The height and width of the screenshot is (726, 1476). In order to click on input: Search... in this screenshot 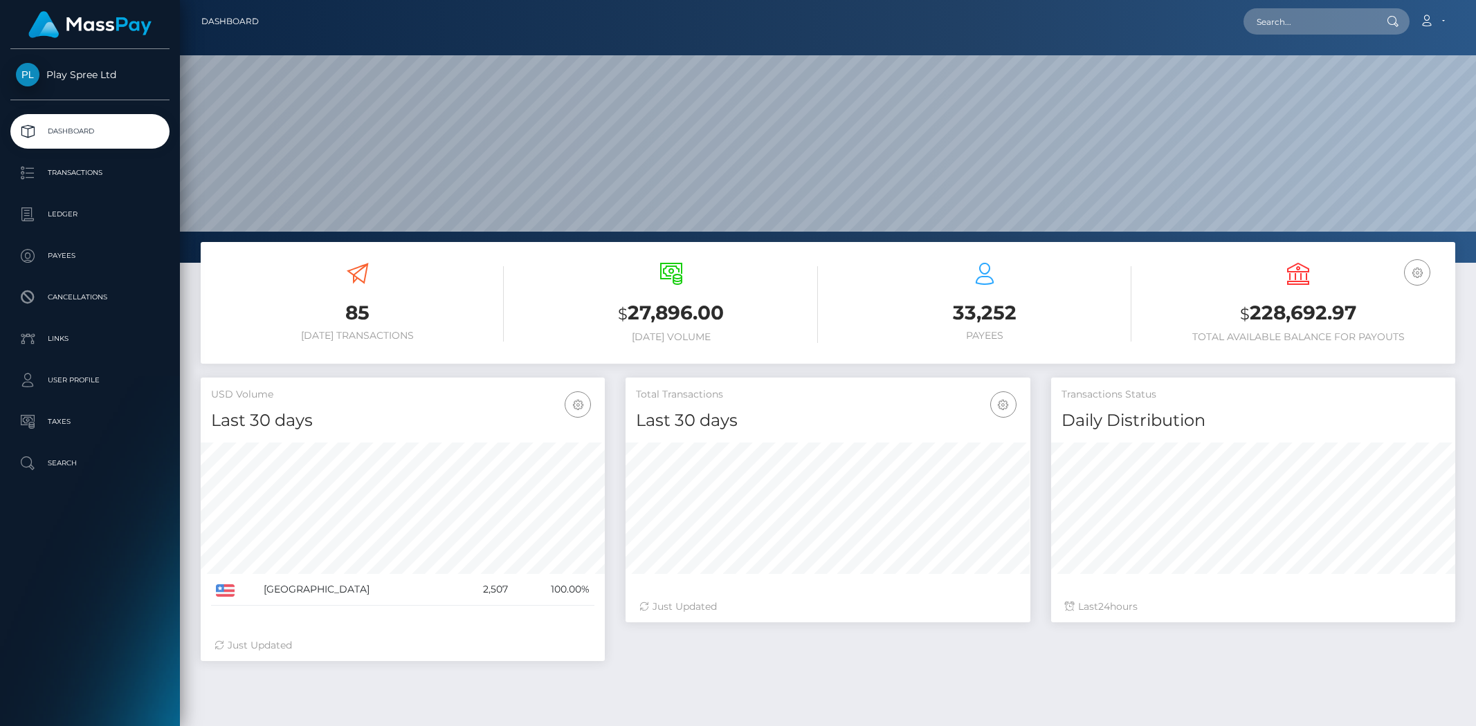, I will do `click(1308, 21)`.